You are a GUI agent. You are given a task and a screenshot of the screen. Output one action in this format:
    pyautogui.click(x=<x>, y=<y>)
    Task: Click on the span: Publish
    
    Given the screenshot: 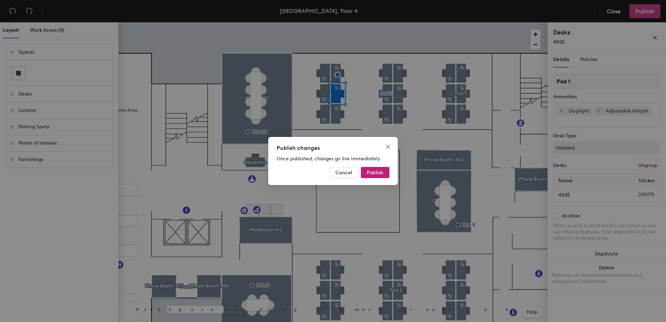 What is the action you would take?
    pyautogui.click(x=375, y=172)
    